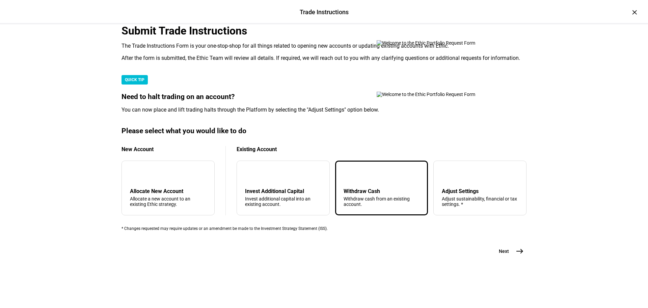  I want to click on div: Please select what you would like to do, so click(324, 131).